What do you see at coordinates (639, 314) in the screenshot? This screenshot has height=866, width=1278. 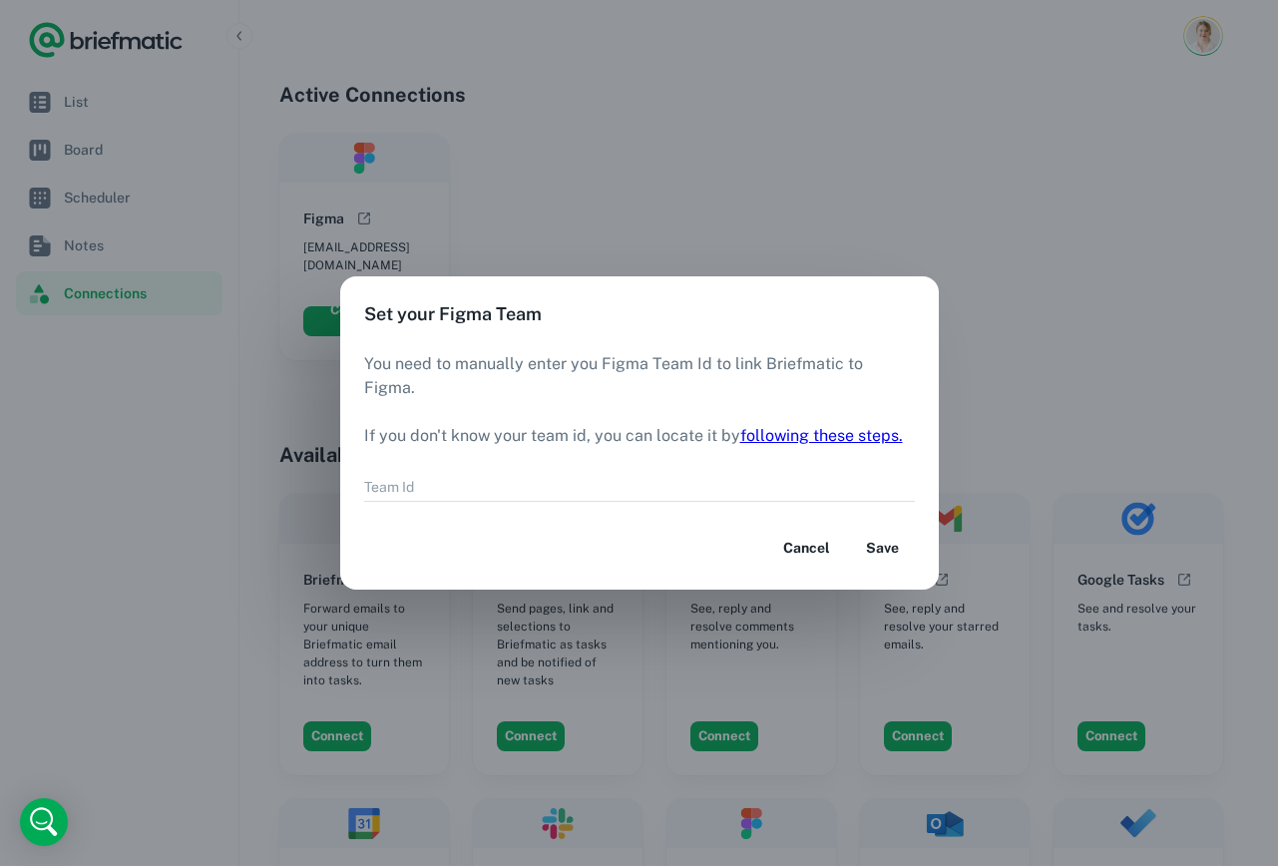 I see `h2: Set your Figma Team` at bounding box center [639, 314].